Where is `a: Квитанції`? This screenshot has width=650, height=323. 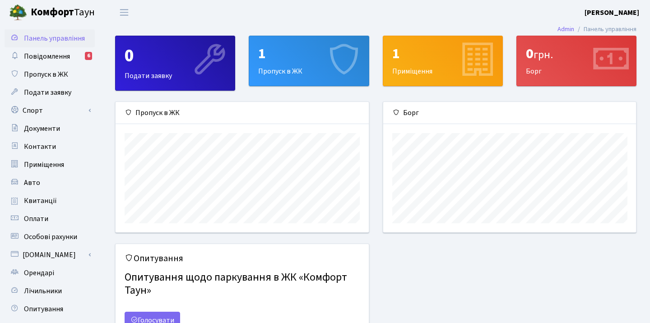
a: Квитанції is located at coordinates (50, 201).